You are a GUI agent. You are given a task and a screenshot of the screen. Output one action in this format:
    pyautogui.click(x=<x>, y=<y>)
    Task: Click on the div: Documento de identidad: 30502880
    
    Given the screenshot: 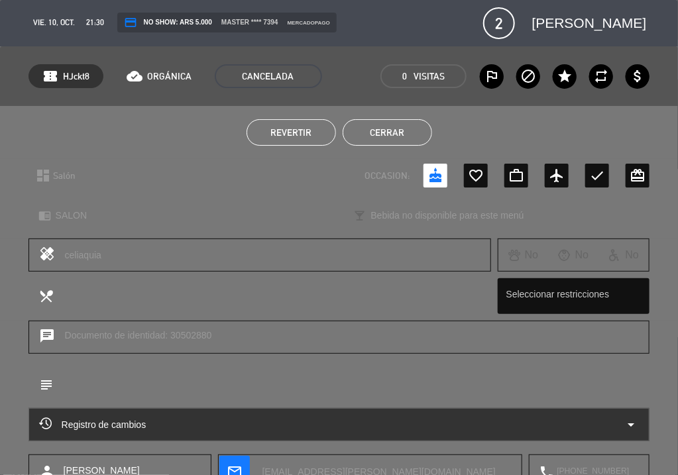 What is the action you would take?
    pyautogui.click(x=339, y=337)
    